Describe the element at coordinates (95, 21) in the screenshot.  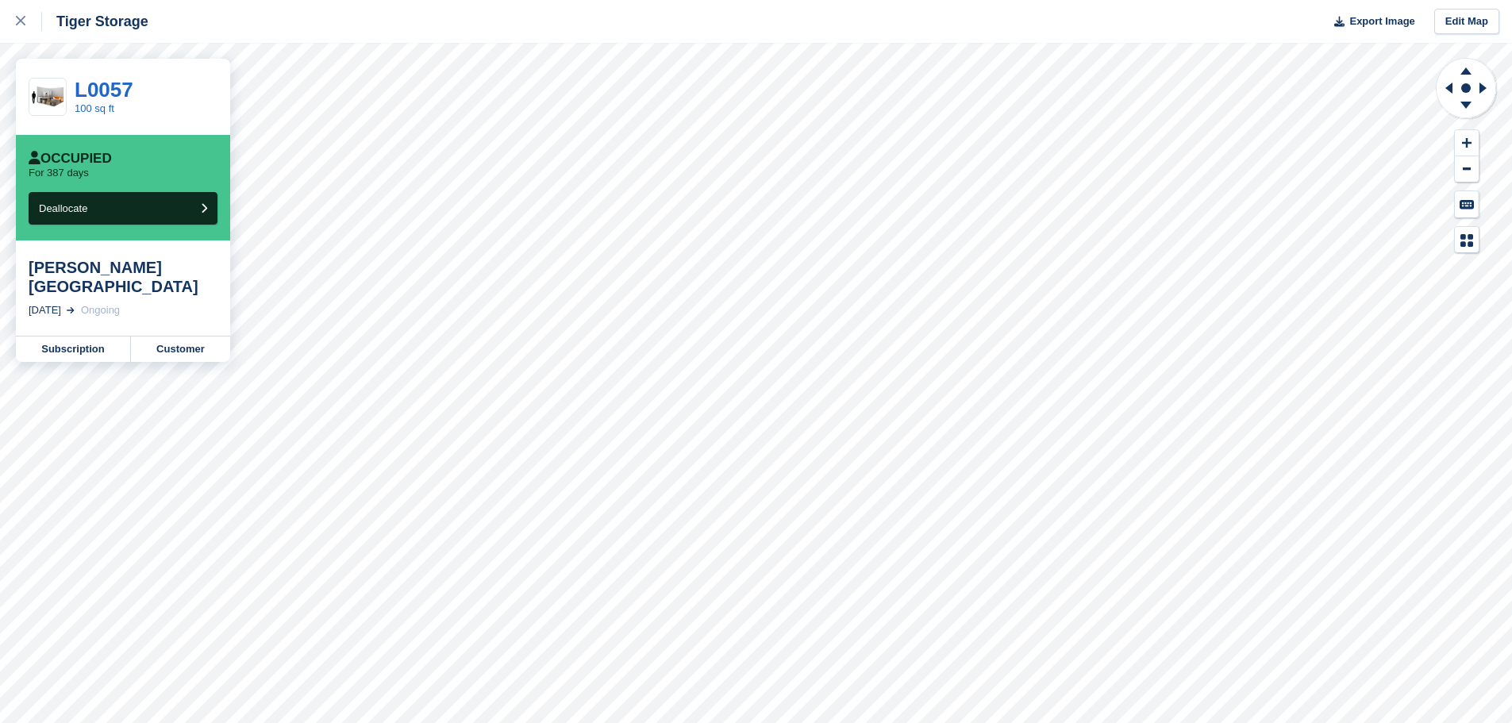
I see `div: Tiger Storage` at that location.